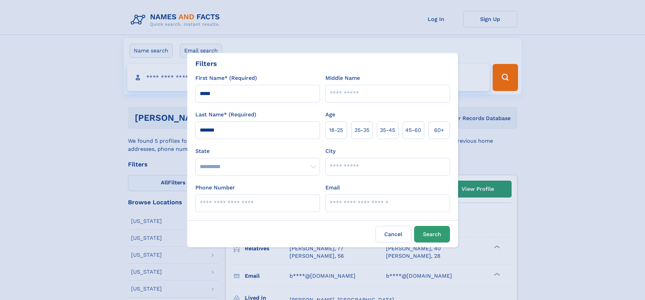  Describe the element at coordinates (331, 151) in the screenshot. I see `label: City` at that location.